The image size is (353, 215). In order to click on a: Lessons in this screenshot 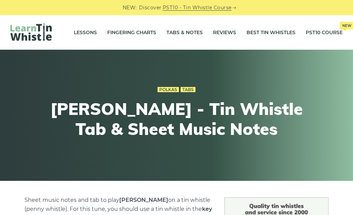, I will do `click(85, 32)`.